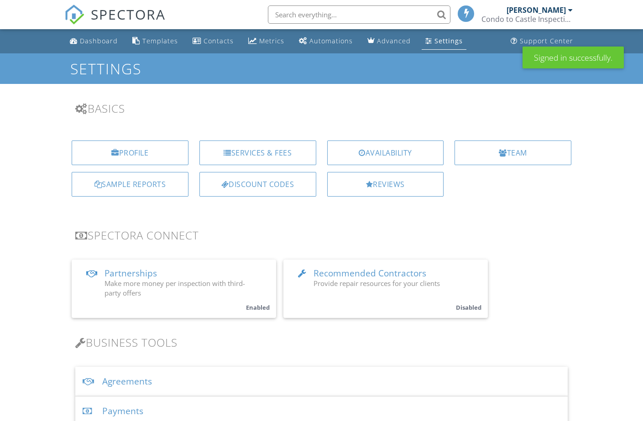  Describe the element at coordinates (385, 153) in the screenshot. I see `a: Availability` at that location.